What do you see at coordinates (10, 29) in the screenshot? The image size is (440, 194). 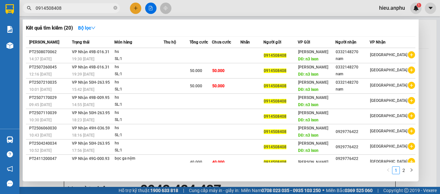 I see `img: solution-icon` at bounding box center [10, 29].